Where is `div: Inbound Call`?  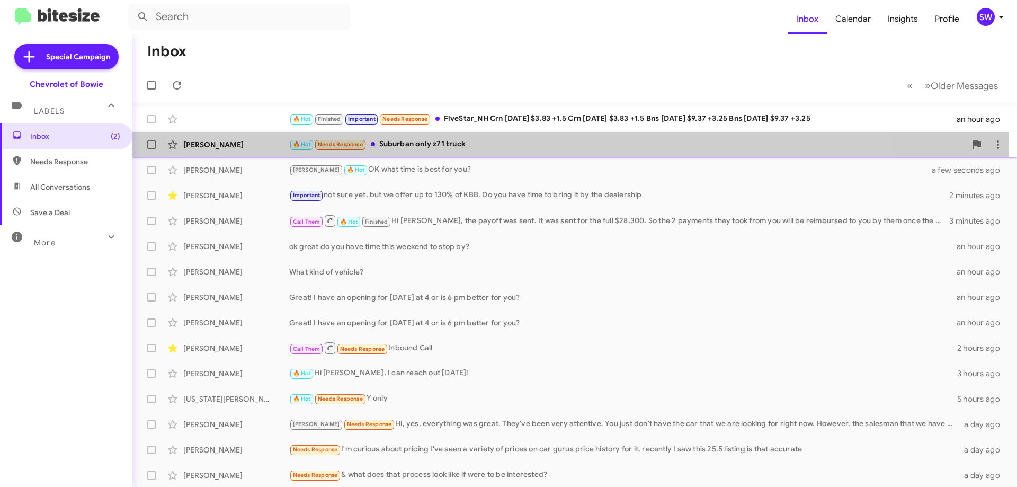 div: Inbound Call is located at coordinates (623, 348).